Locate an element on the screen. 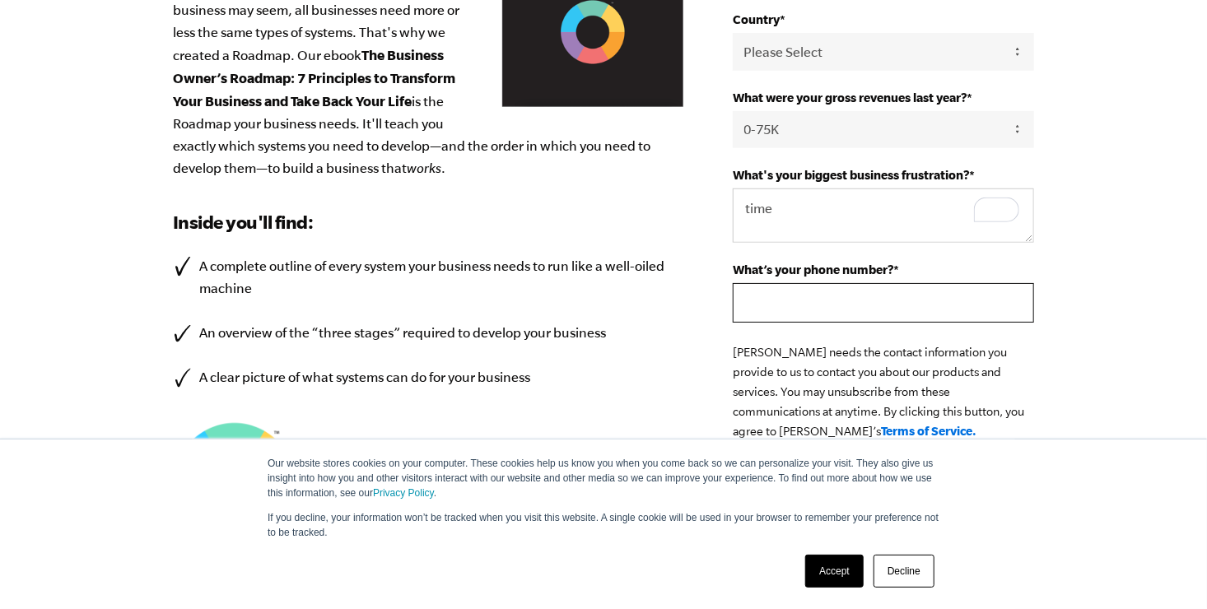  li: A clear picture of what systems can do for your business is located at coordinates (428, 377).